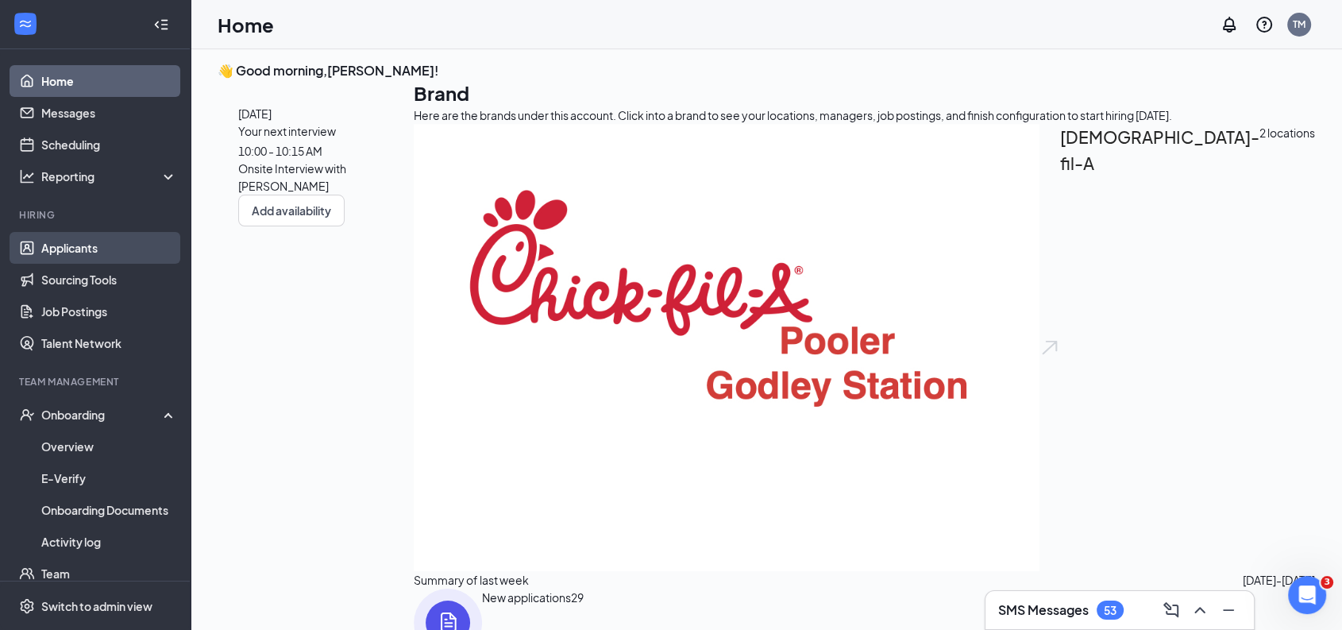 The width and height of the screenshot is (1342, 630). What do you see at coordinates (96, 381) in the screenshot?
I see `div: Team Management` at bounding box center [96, 381].